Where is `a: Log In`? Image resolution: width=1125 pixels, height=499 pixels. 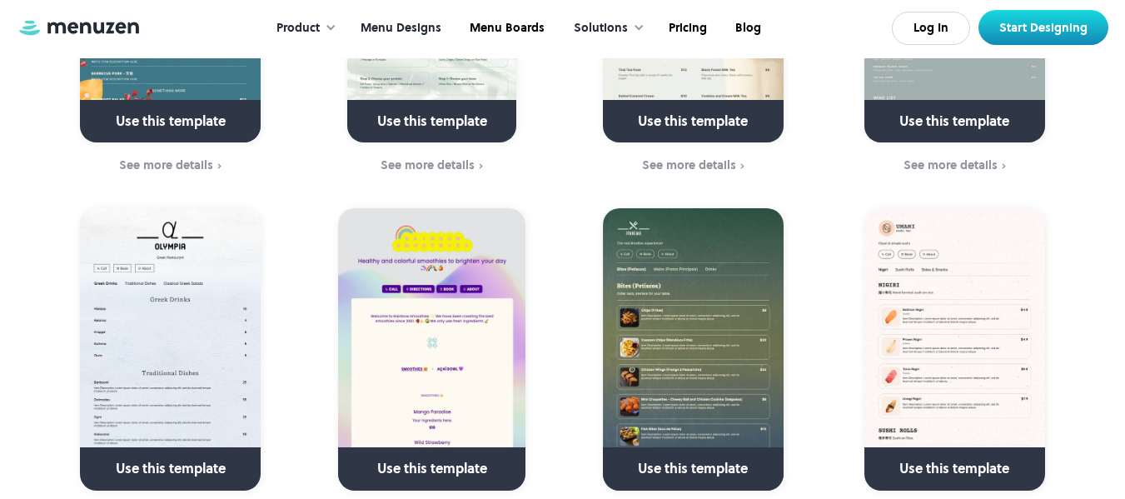
a: Log In is located at coordinates (931, 28).